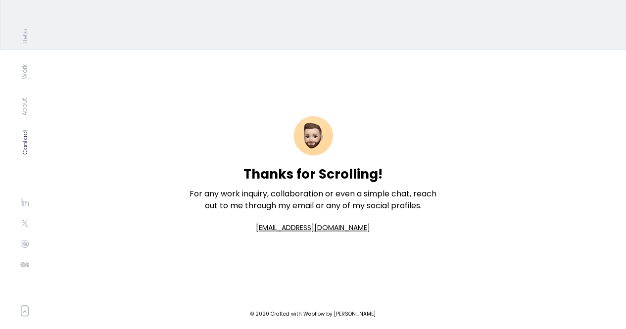  Describe the element at coordinates (25, 142) in the screenshot. I see `a: Contact` at that location.